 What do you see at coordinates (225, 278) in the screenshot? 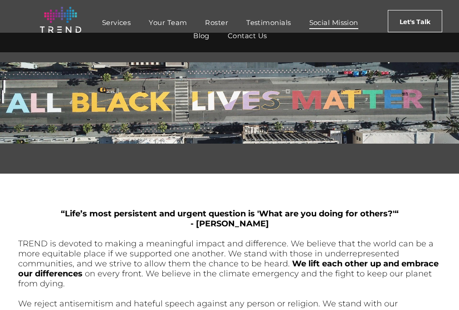
I see `span: on every front. We believe in the climate emergency and the fight to keep our planet from dying.` at bounding box center [225, 278].